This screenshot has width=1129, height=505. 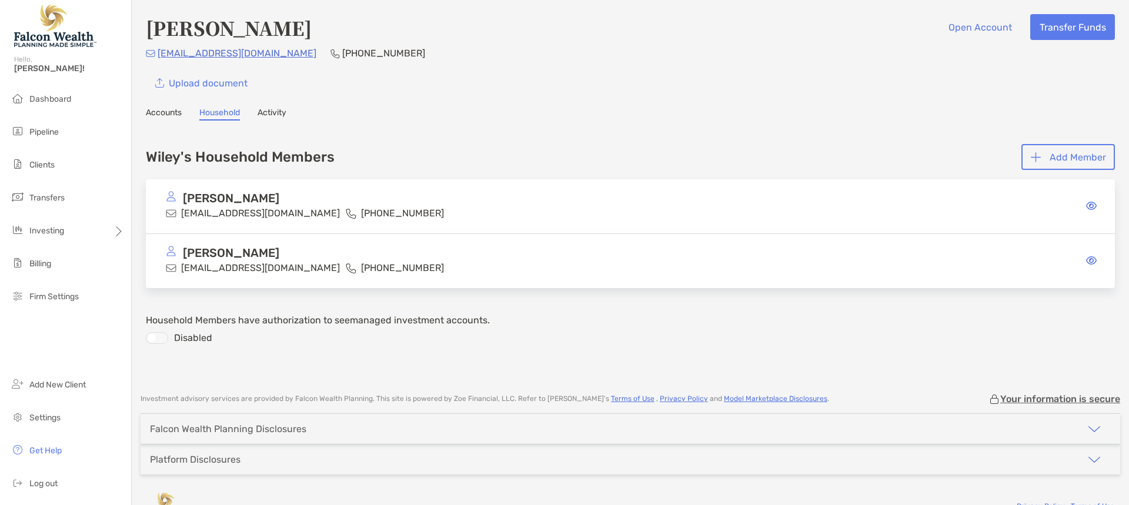 What do you see at coordinates (18, 131) in the screenshot?
I see `img: pipeline icon` at bounding box center [18, 131].